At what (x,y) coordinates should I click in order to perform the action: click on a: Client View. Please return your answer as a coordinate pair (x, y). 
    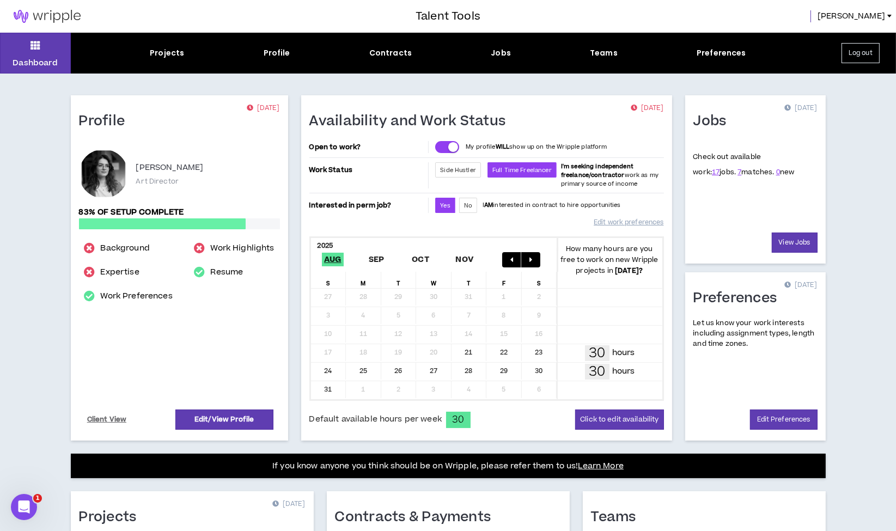
    Looking at the image, I should click on (107, 419).